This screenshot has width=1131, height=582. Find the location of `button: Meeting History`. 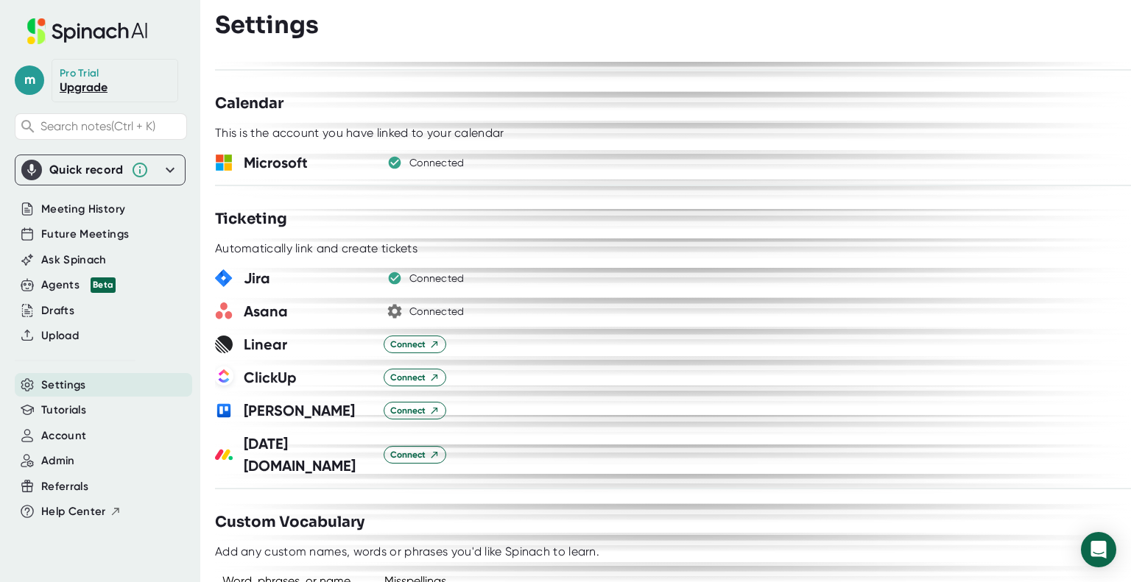

button: Meeting History is located at coordinates (83, 209).